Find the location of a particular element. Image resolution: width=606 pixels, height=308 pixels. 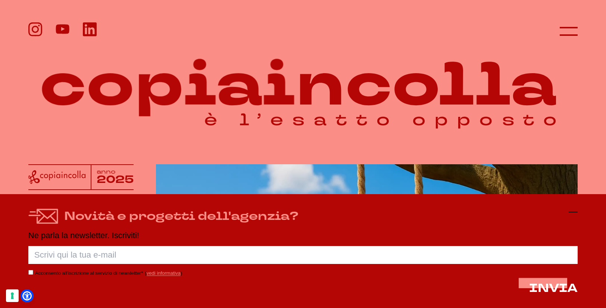

button: INVIA is located at coordinates (553, 288).